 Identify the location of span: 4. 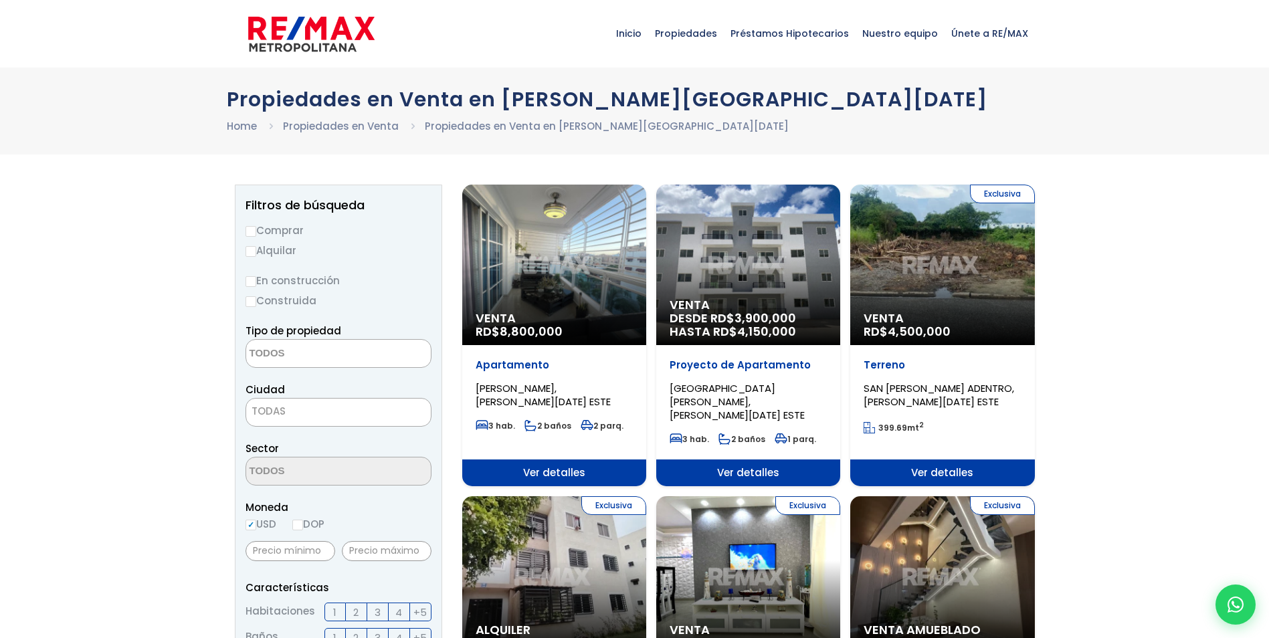
(399, 612).